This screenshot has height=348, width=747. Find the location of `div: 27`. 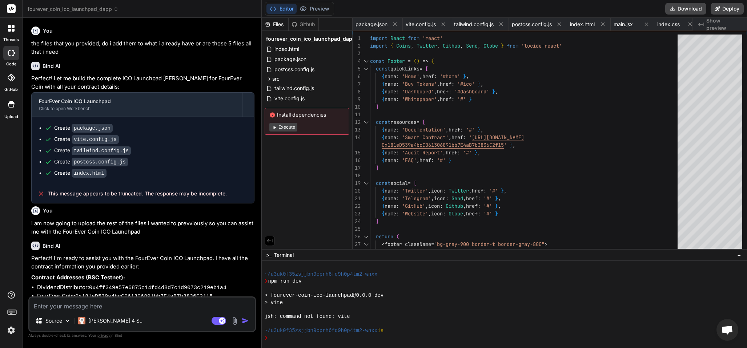

div: 27 is located at coordinates (357, 244).